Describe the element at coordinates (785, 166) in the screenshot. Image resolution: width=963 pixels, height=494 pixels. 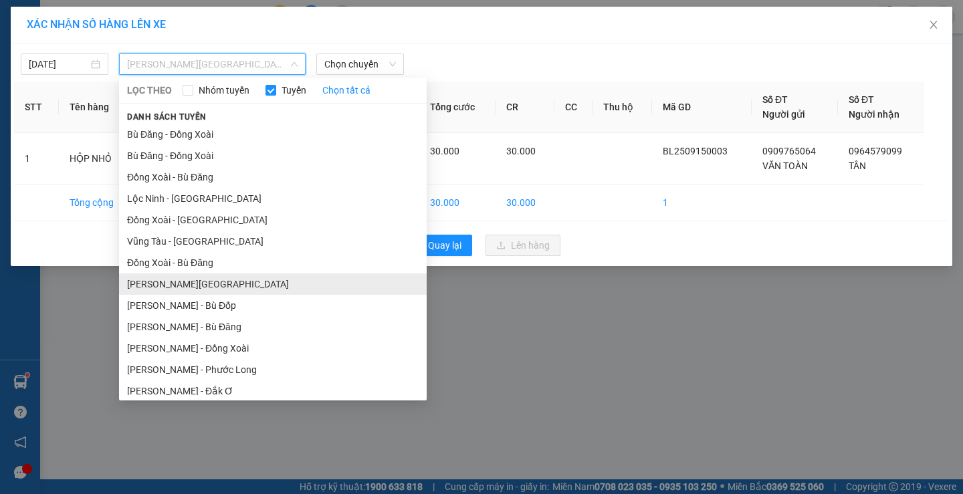
I see `span: VĂN TOÀN` at that location.